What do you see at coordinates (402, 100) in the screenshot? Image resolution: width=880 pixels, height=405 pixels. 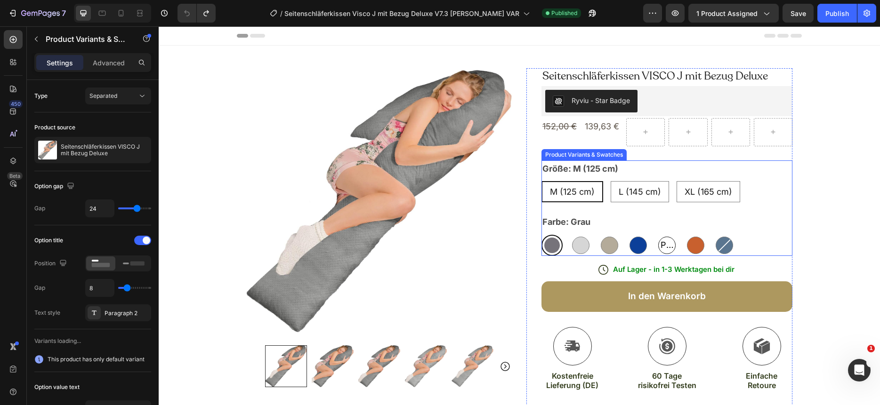 I see `div: 152,00 €` at bounding box center [402, 100].